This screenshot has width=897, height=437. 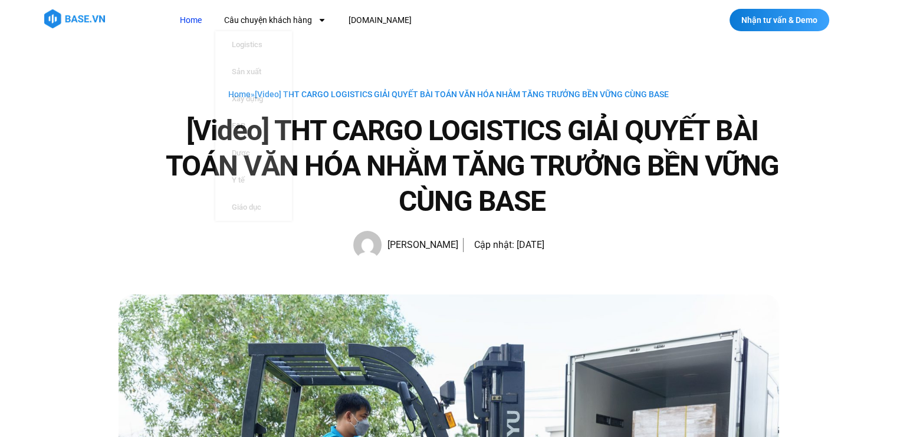 What do you see at coordinates (253, 207) in the screenshot?
I see `a: Giáo dục` at bounding box center [253, 207].